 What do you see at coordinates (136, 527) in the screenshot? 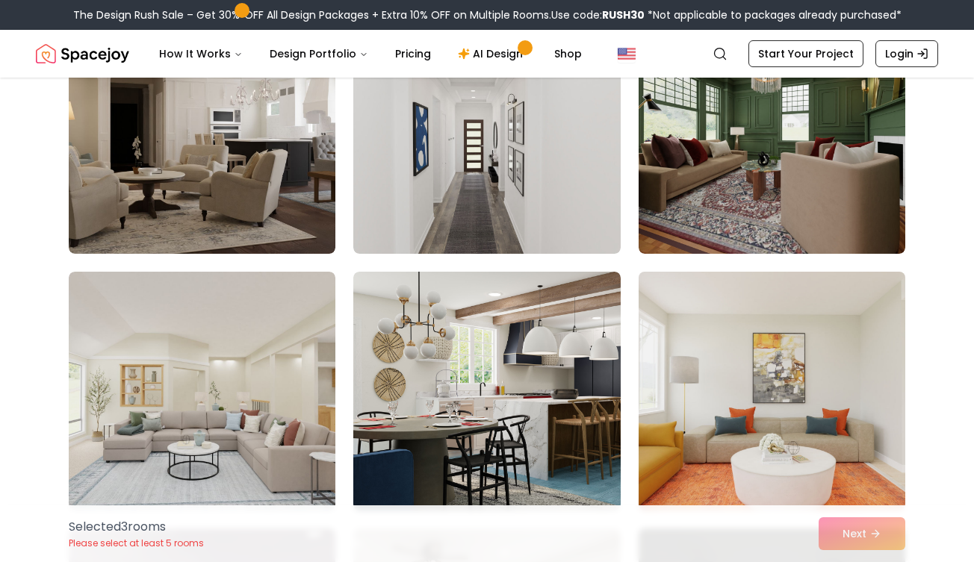
I see `p: Selected 3 room s` at bounding box center [136, 527].